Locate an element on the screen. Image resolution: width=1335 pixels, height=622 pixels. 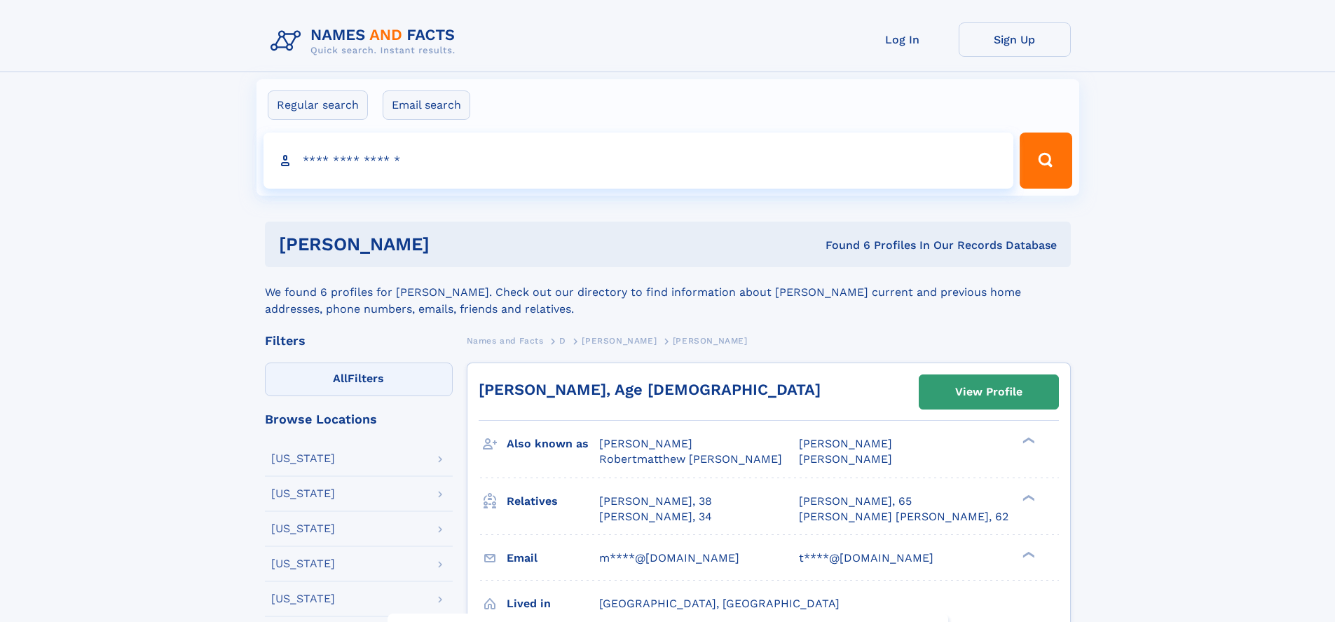
a: Log In is located at coordinates (903, 39).